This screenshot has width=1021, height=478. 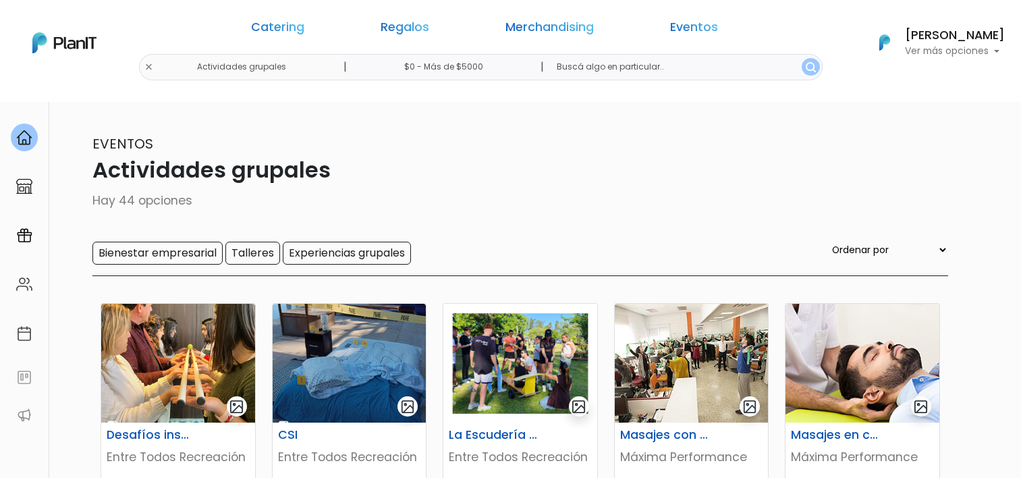 I want to click on h6: Desafíos insólitos, so click(x=151, y=435).